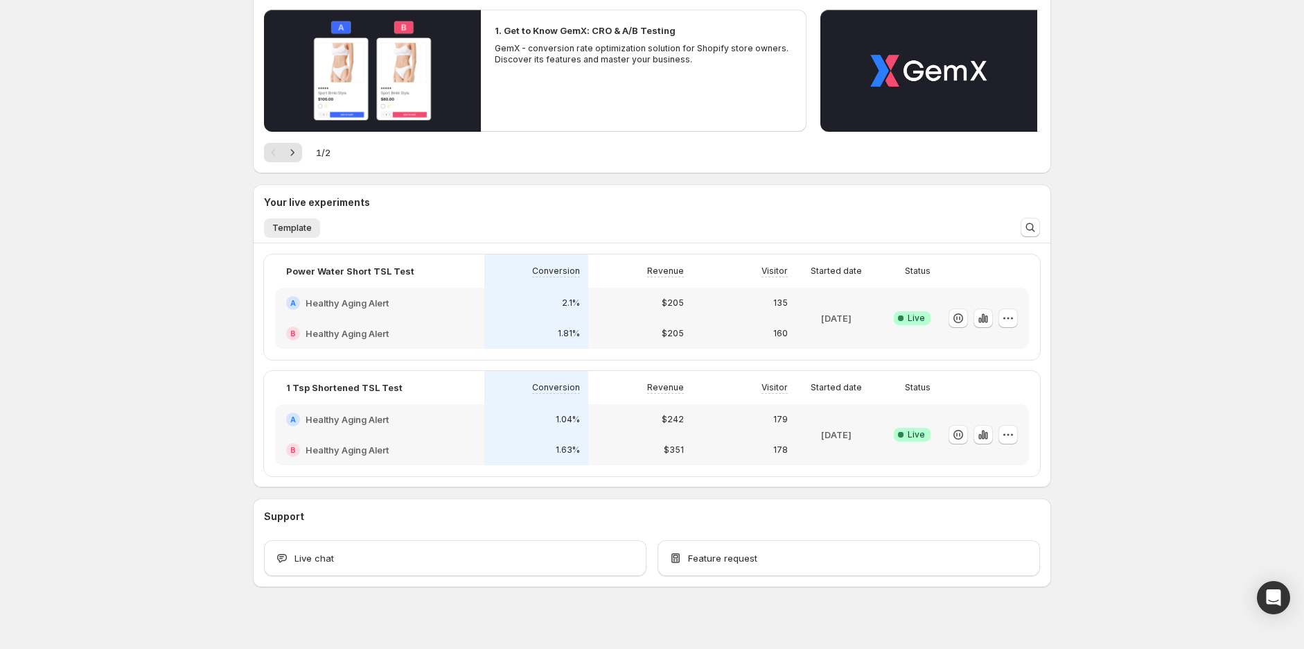 The image size is (1304, 649). What do you see at coordinates (292, 228) in the screenshot?
I see `span: Template` at bounding box center [292, 228].